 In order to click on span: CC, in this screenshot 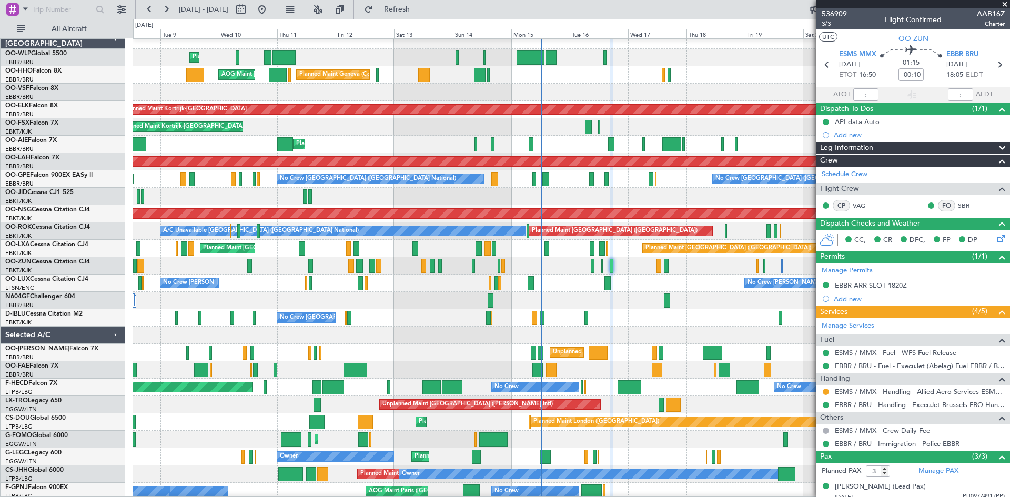, I will do `click(860, 240)`.